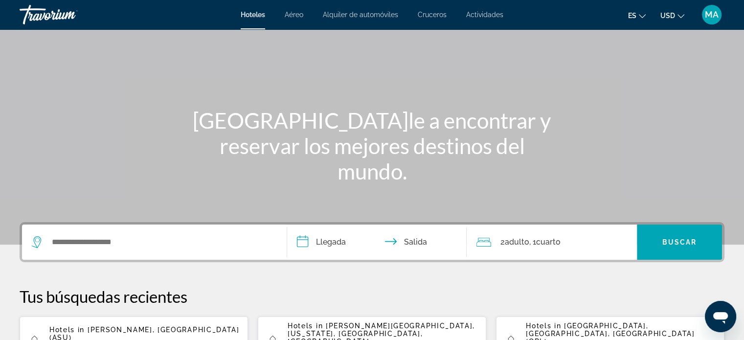 The width and height of the screenshot is (744, 340). Describe the element at coordinates (253, 15) in the screenshot. I see `span: Hoteles` at that location.